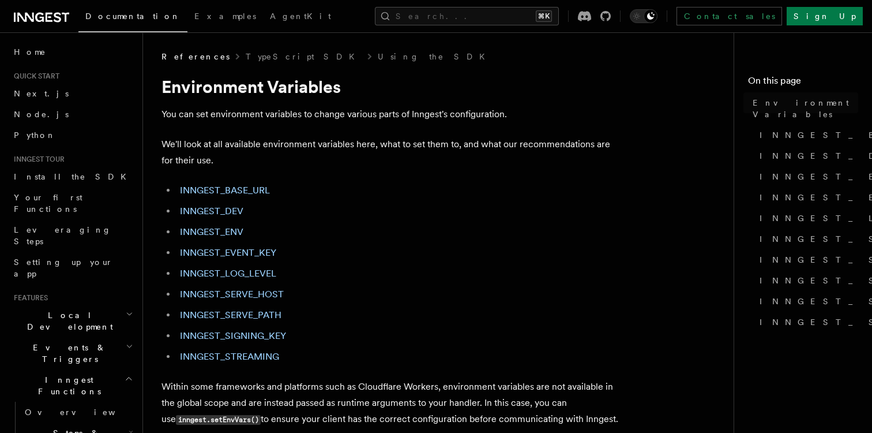  Describe the element at coordinates (67, 385) in the screenshot. I see `span: Inngest Functions` at that location.